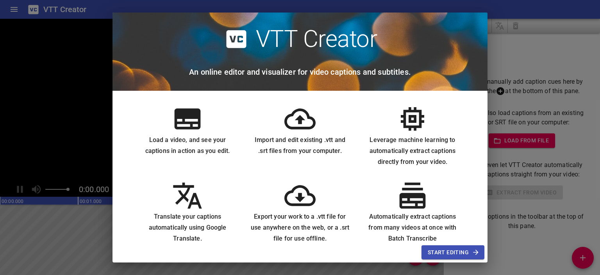  Describe the element at coordinates (413, 227) in the screenshot. I see `h6: Automatically extract captions from many videos at once with Batch Transcribe` at that location.